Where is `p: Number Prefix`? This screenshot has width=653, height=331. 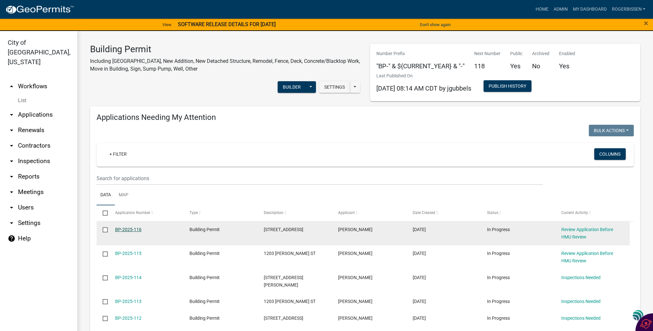
p: Number Prefix is located at coordinates (421, 53).